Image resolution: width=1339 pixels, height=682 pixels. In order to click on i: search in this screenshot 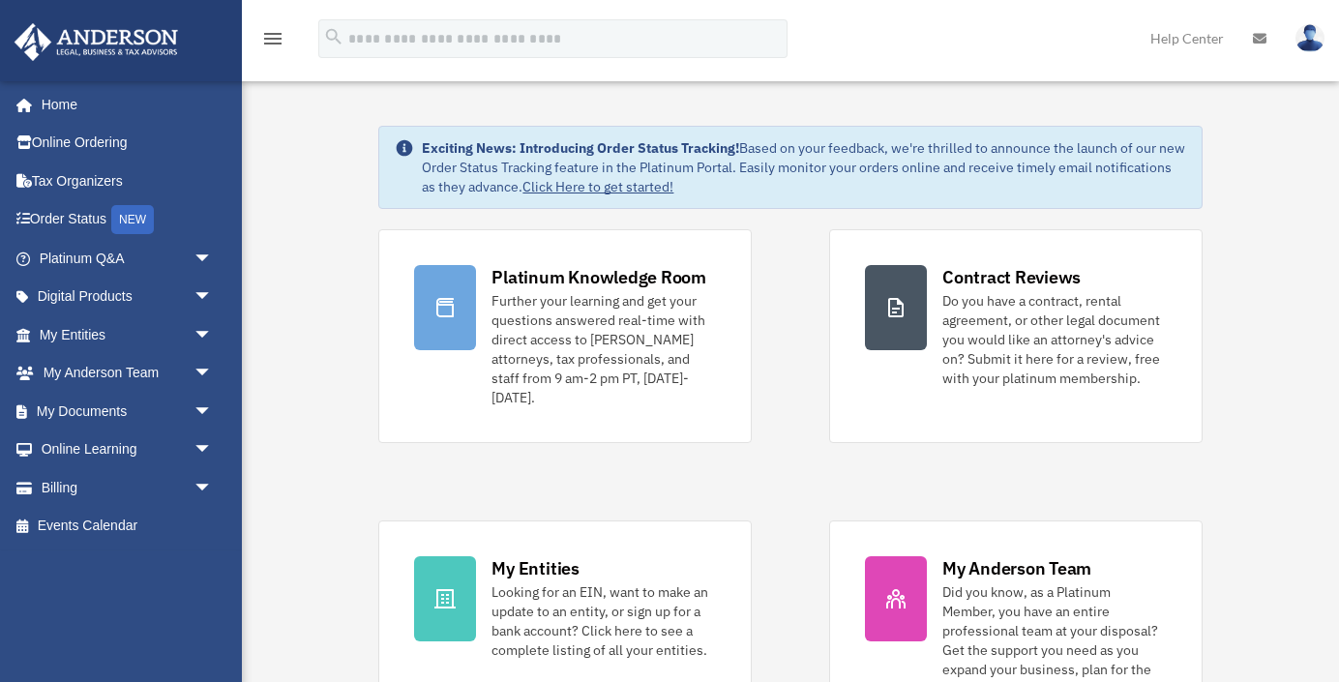, I will do `click(334, 37)`.